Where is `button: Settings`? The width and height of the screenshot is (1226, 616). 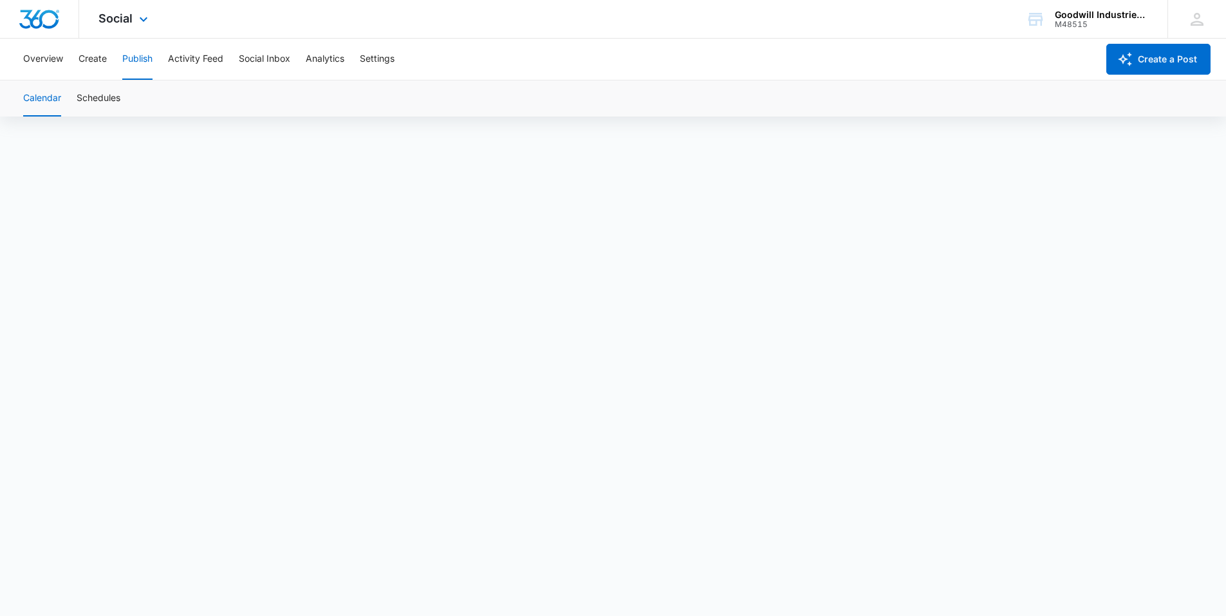
button: Settings is located at coordinates (377, 59).